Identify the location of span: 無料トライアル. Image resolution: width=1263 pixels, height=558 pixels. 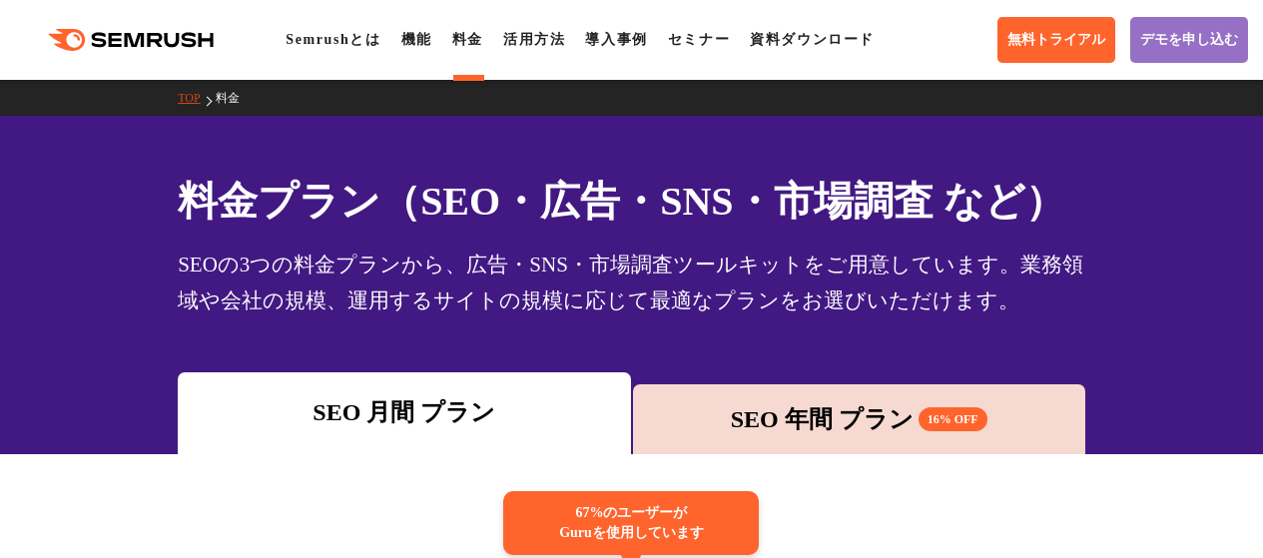
(1057, 40).